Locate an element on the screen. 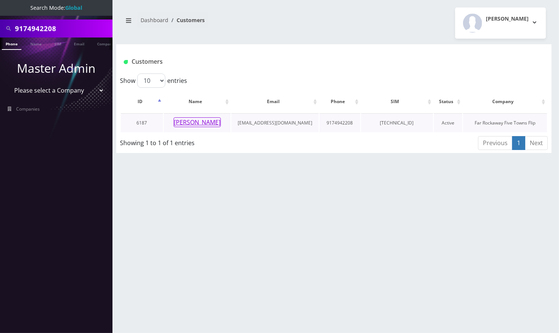  a: Dashboard is located at coordinates (154, 20).